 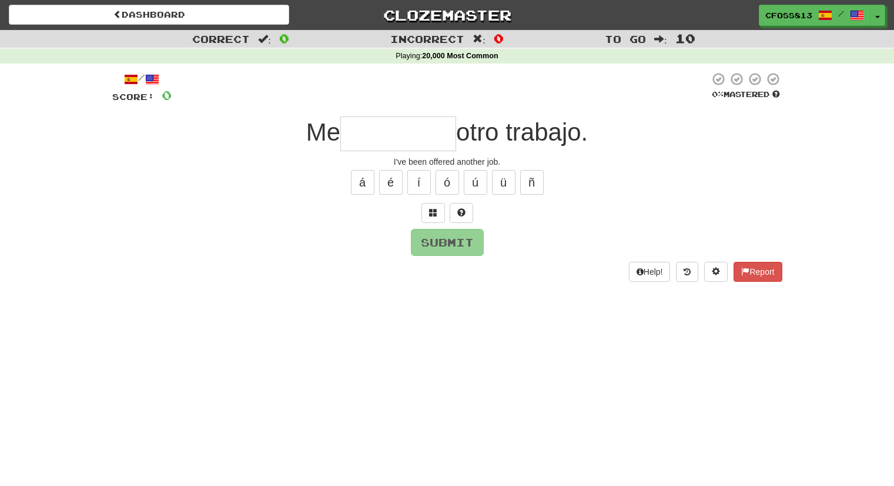 What do you see at coordinates (718, 94) in the screenshot?
I see `span: 0 %` at bounding box center [718, 94].